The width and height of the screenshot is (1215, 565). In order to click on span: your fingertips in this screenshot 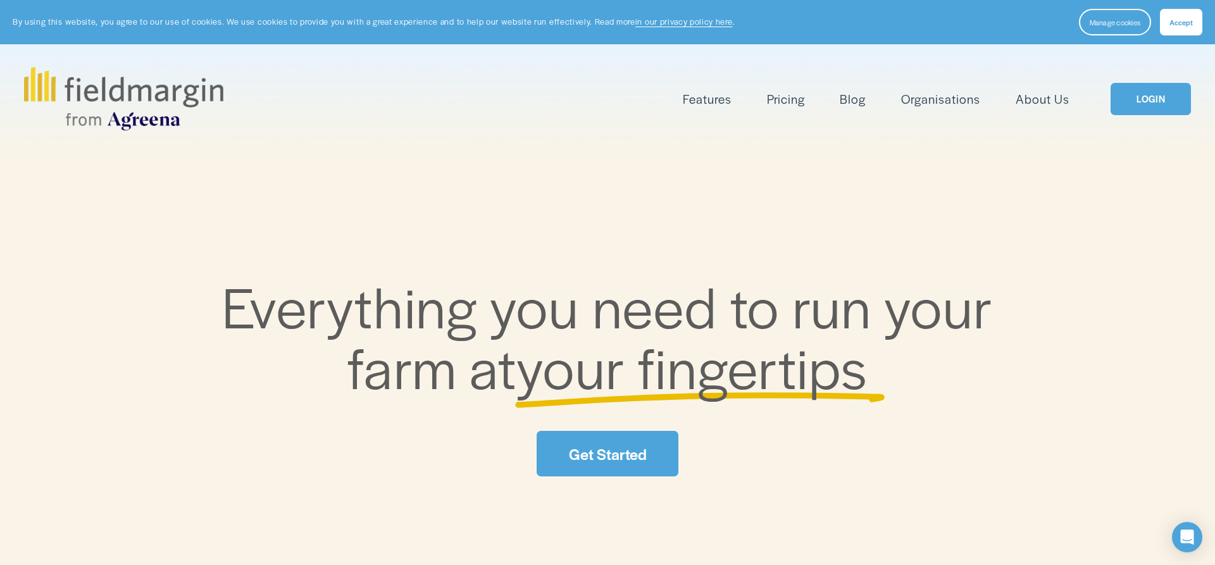, I will do `click(692, 366)`.